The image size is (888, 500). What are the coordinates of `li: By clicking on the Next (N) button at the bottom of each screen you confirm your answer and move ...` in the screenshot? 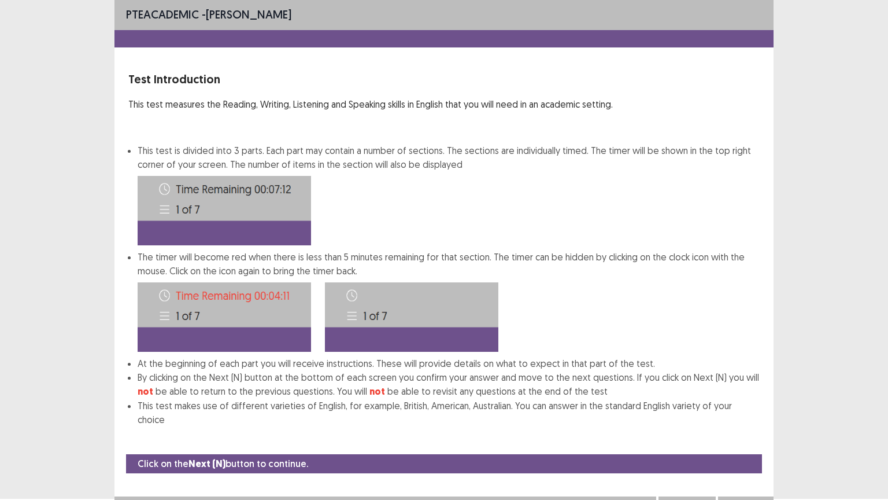 It's located at (449, 384).